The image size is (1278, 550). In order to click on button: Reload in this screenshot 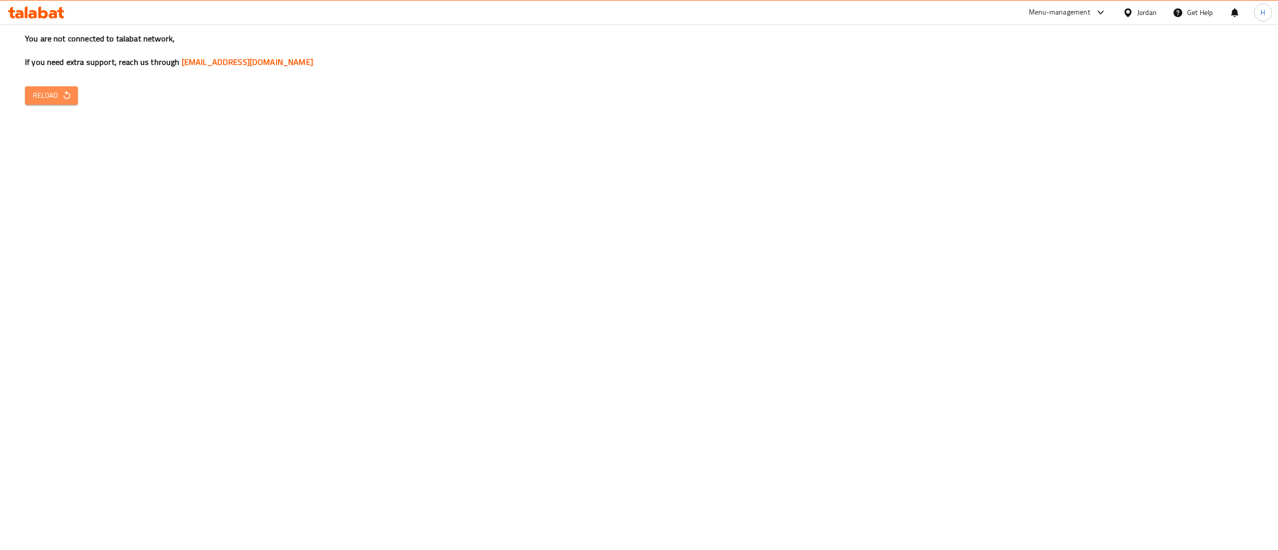, I will do `click(51, 95)`.